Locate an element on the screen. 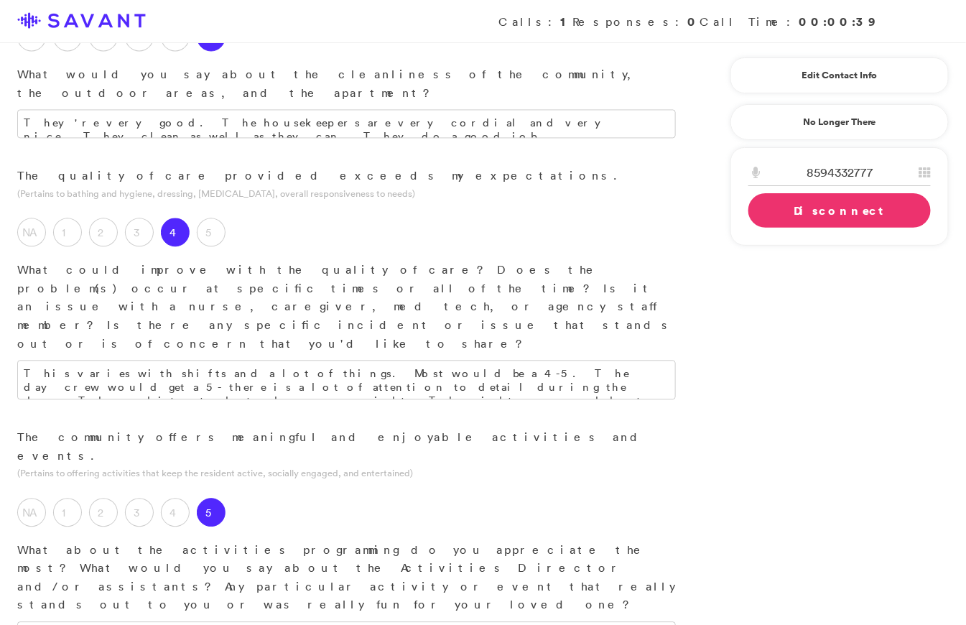  p: What could improve with the quality of care? Does the problem(s) occur at specific times or all o... is located at coordinates (346, 307).